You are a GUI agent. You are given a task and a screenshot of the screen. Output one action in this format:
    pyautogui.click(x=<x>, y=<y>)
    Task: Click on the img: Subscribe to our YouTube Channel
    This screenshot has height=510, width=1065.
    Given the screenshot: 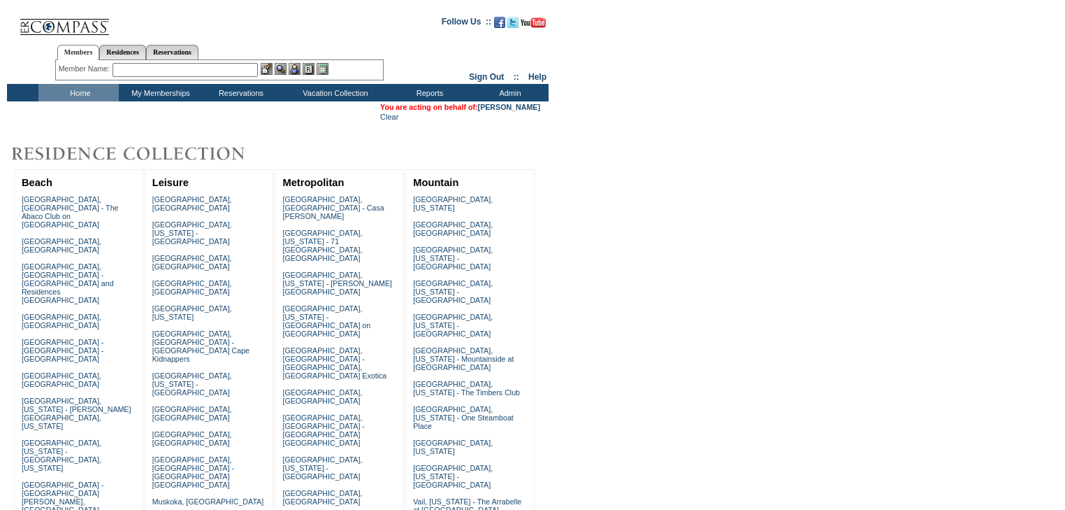 What is the action you would take?
    pyautogui.click(x=533, y=22)
    